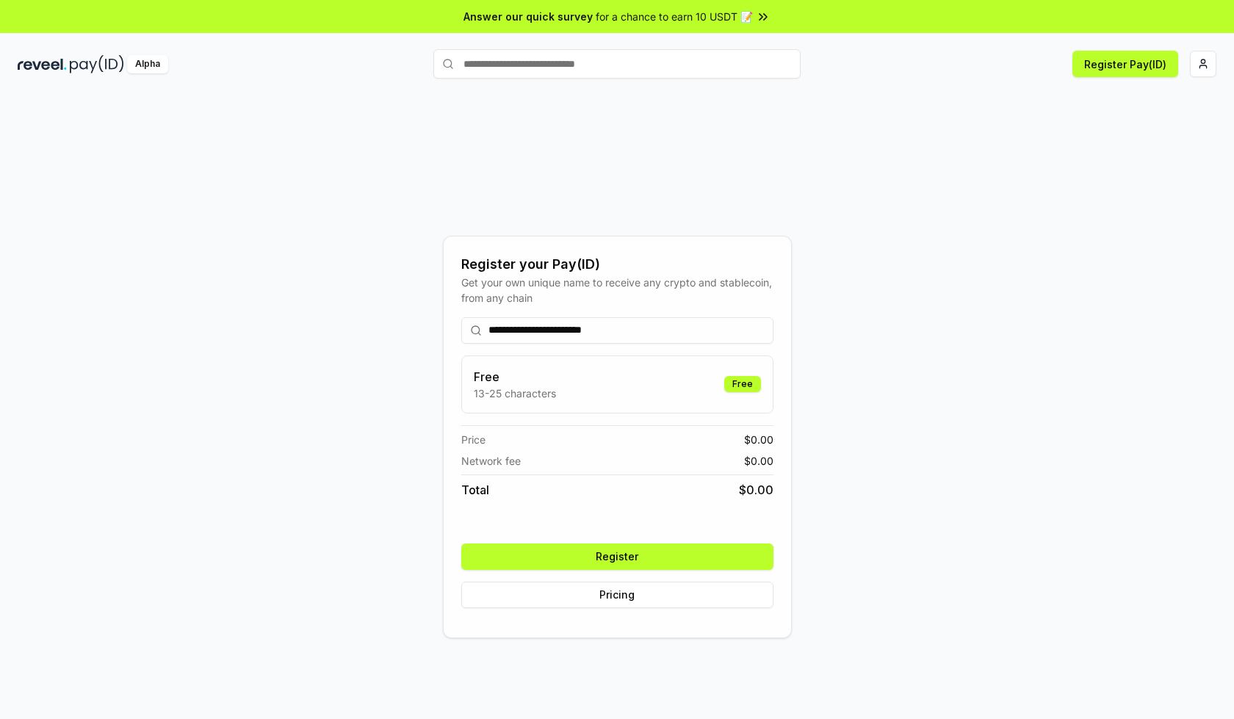 This screenshot has height=719, width=1234. I want to click on button: Pricing, so click(617, 595).